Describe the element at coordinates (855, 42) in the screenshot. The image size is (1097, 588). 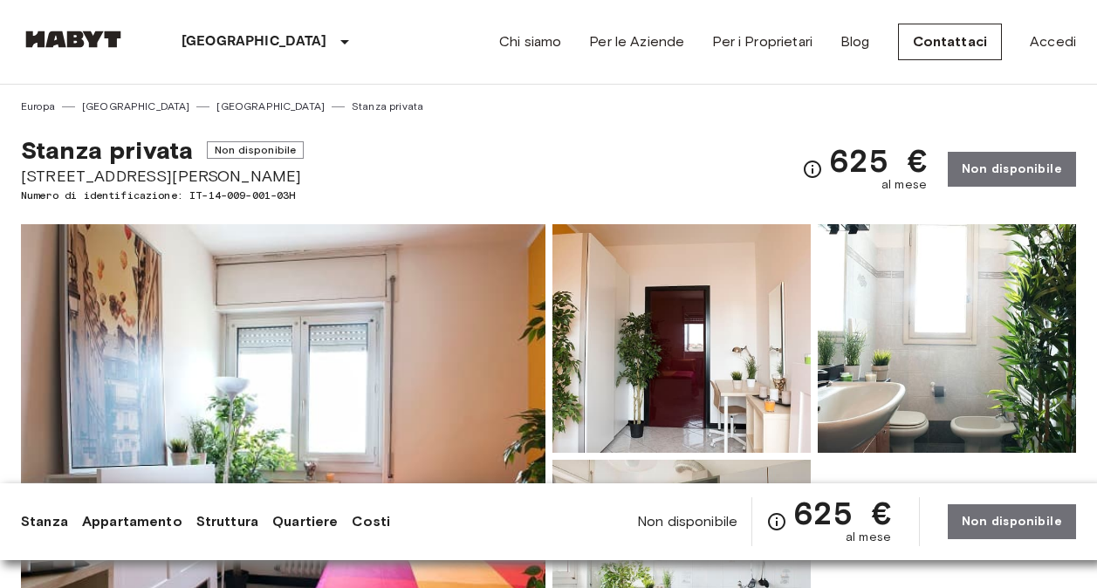
I see `a: Blog` at that location.